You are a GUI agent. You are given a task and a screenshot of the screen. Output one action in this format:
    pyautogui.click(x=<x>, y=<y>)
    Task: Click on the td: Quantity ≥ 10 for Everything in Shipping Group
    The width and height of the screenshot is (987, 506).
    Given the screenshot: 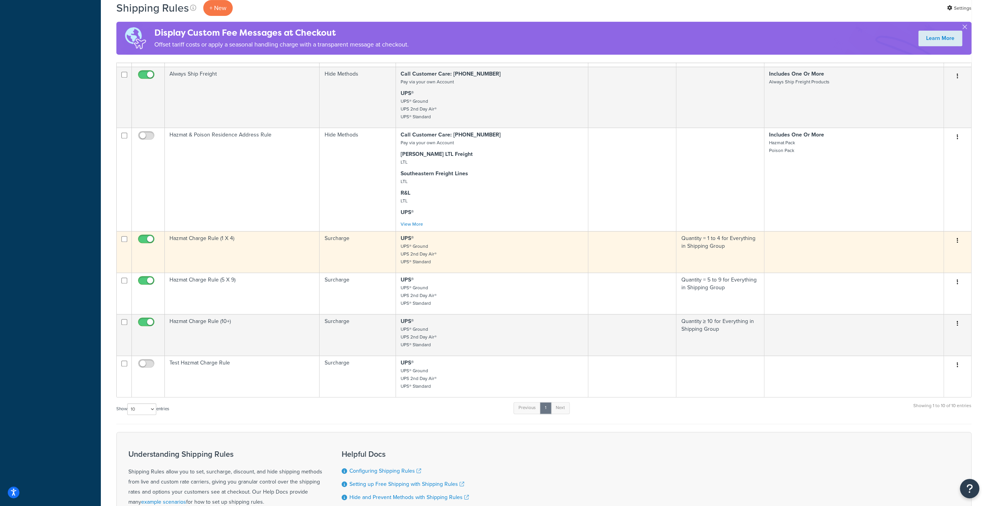 What is the action you would take?
    pyautogui.click(x=720, y=335)
    